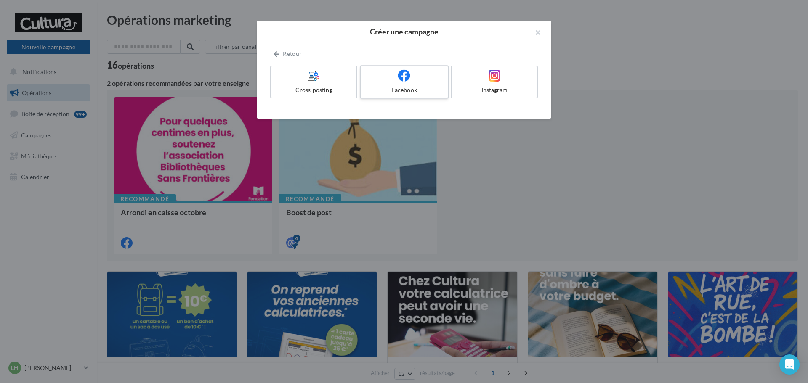 The width and height of the screenshot is (808, 383). Describe the element at coordinates (494, 90) in the screenshot. I see `div: Instagram` at that location.